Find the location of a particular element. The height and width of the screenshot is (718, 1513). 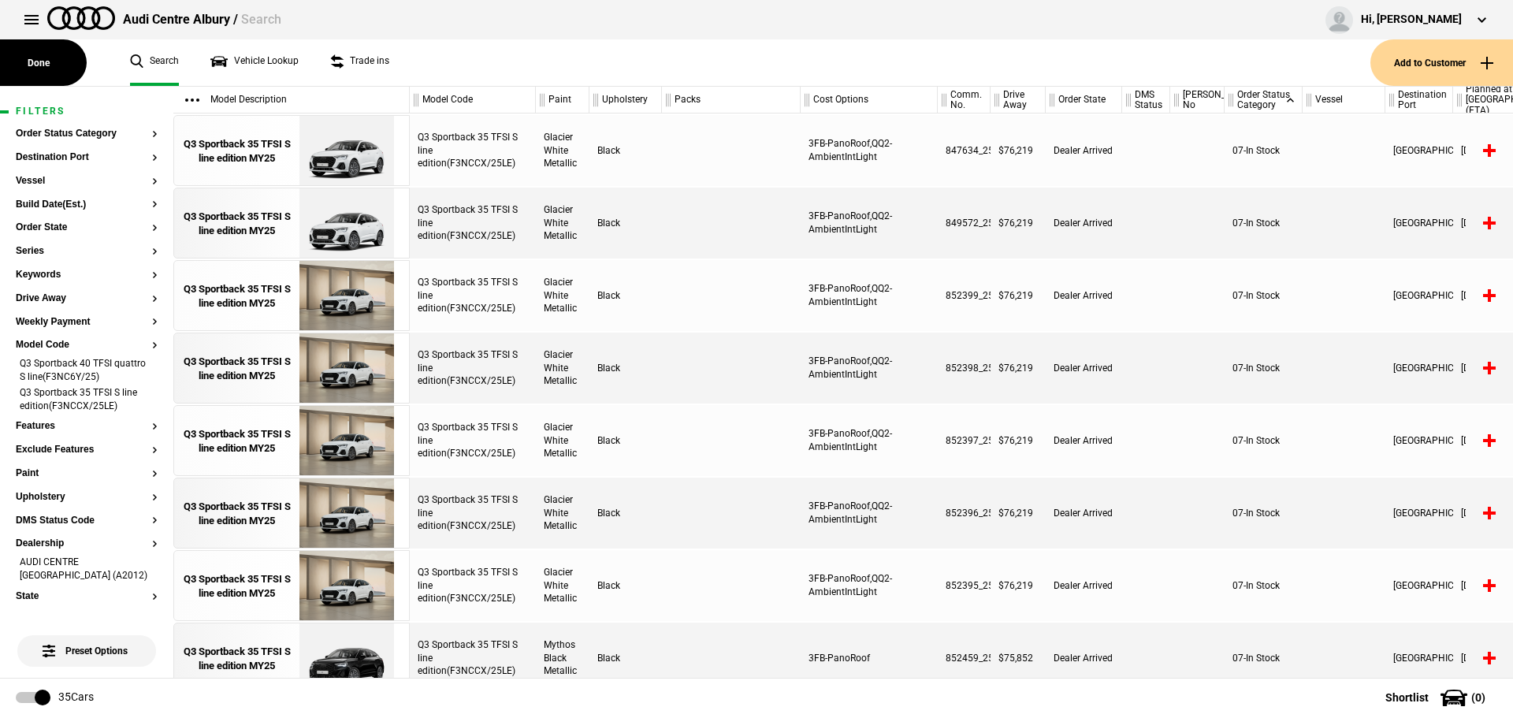

section: Build Date(Est.) is located at coordinates (87, 211).